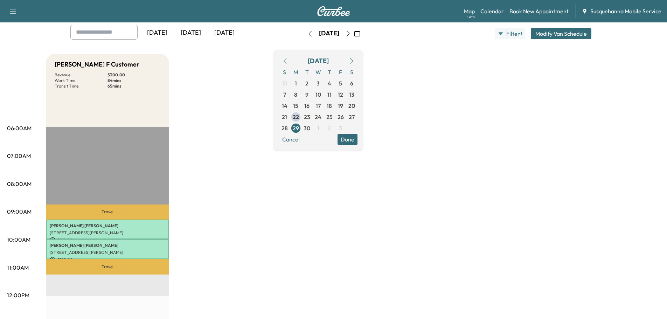 The width and height of the screenshot is (667, 319). What do you see at coordinates (284, 83) in the screenshot?
I see `span: 31` at bounding box center [284, 83].